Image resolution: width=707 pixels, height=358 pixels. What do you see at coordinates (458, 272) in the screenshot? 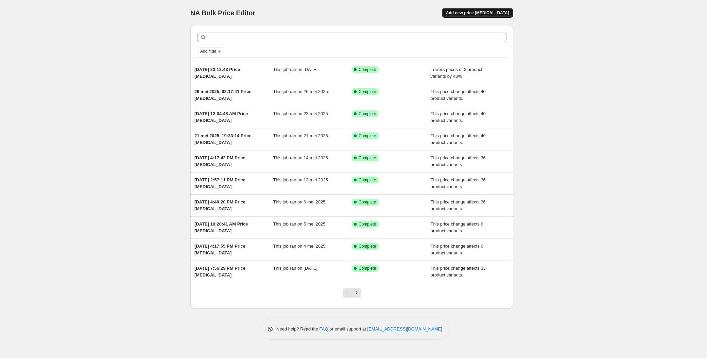
I see `span: This price change affects 33 product variants.` at bounding box center [458, 272].